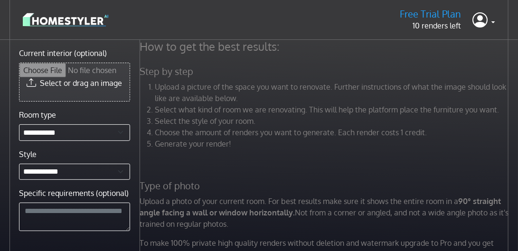 This screenshot has width=518, height=251. I want to click on p: Upload a photo of your current room. For best results make sure it shows the entire room in a Not..., so click(325, 213).